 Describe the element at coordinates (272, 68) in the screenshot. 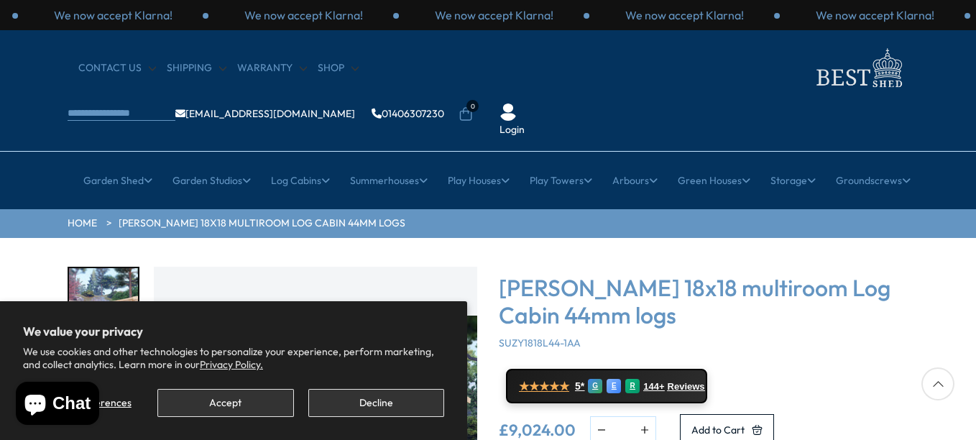

I see `a: Warranty` at that location.